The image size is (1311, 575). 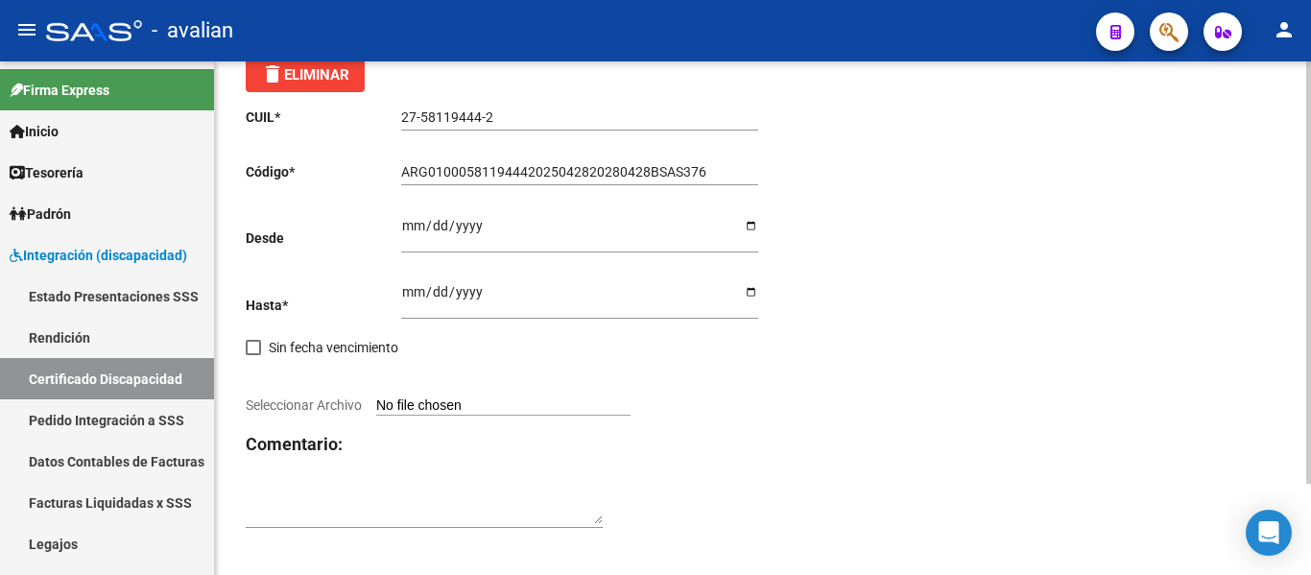 I want to click on span: Integración (discapacidad), so click(x=98, y=255).